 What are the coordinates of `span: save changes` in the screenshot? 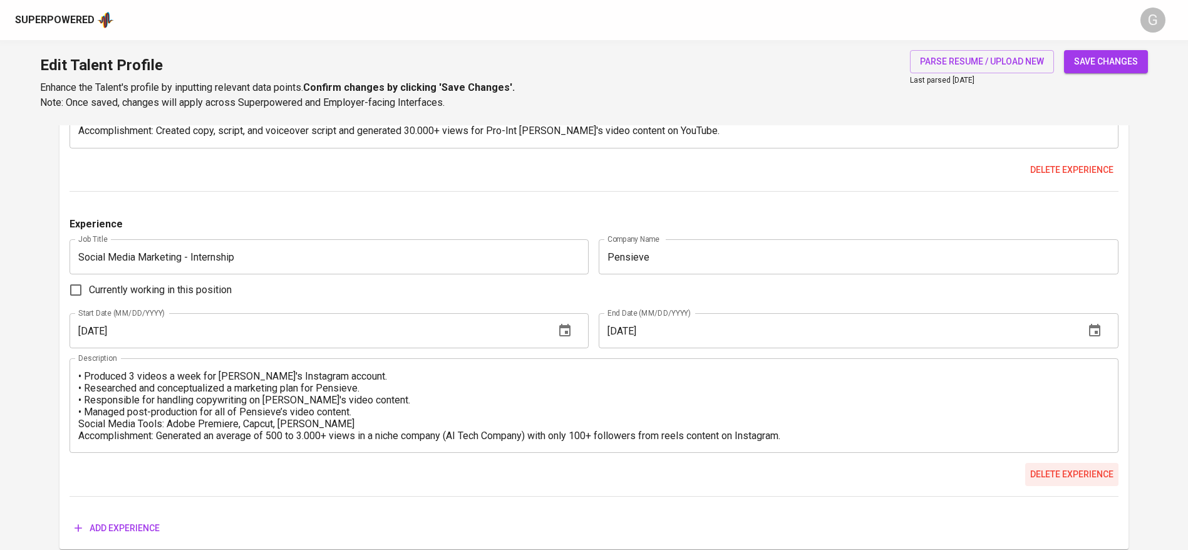 It's located at (1106, 61).